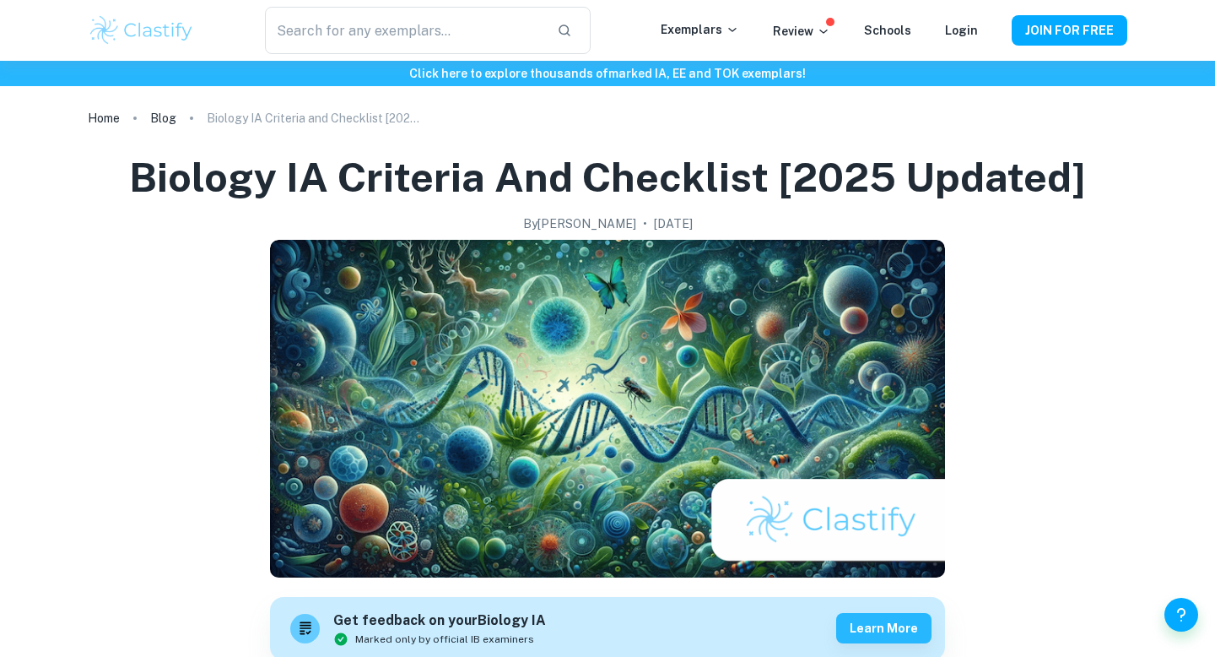 Image resolution: width=1215 pixels, height=657 pixels. I want to click on button: Learn more, so click(884, 628).